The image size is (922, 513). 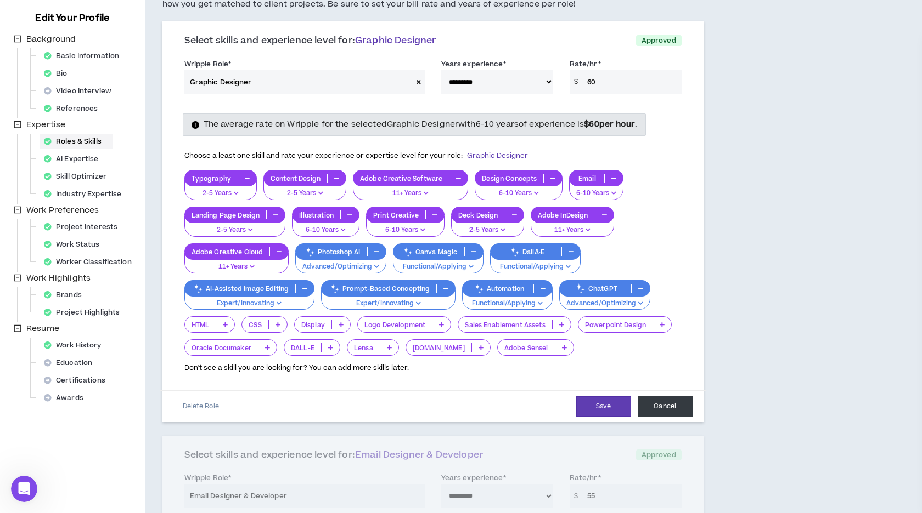 I want to click on div: References, so click(x=74, y=109).